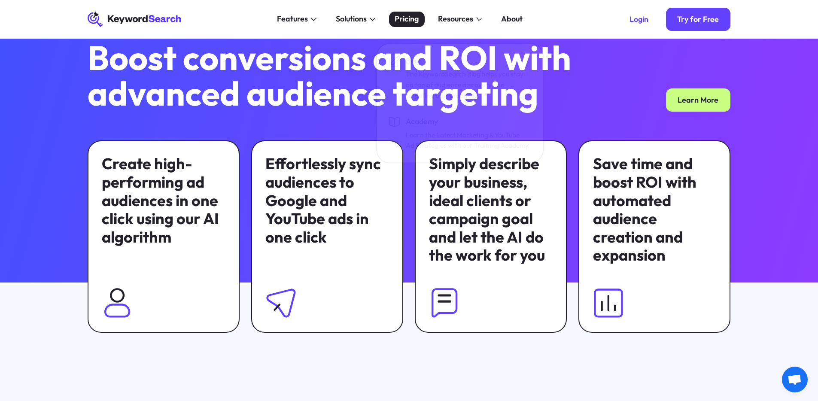  Describe the element at coordinates (512, 19) in the screenshot. I see `div: About` at that location.